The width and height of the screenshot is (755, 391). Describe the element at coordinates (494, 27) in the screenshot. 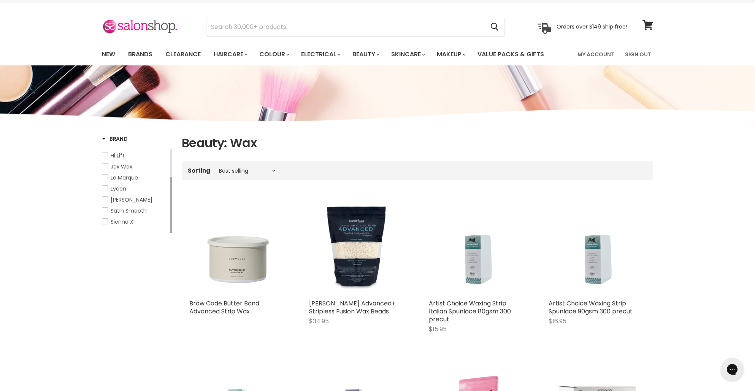

I see `button: Search` at that location.